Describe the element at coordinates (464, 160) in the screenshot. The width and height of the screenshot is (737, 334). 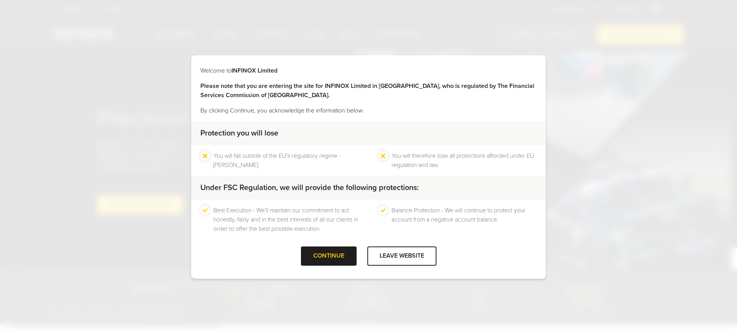
I see `li: You will therefore lose all protections afforded under EU regulation and law.` at that location.